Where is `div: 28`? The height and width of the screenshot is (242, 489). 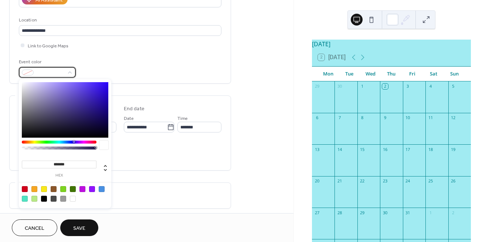 div: 28 is located at coordinates (340, 212).